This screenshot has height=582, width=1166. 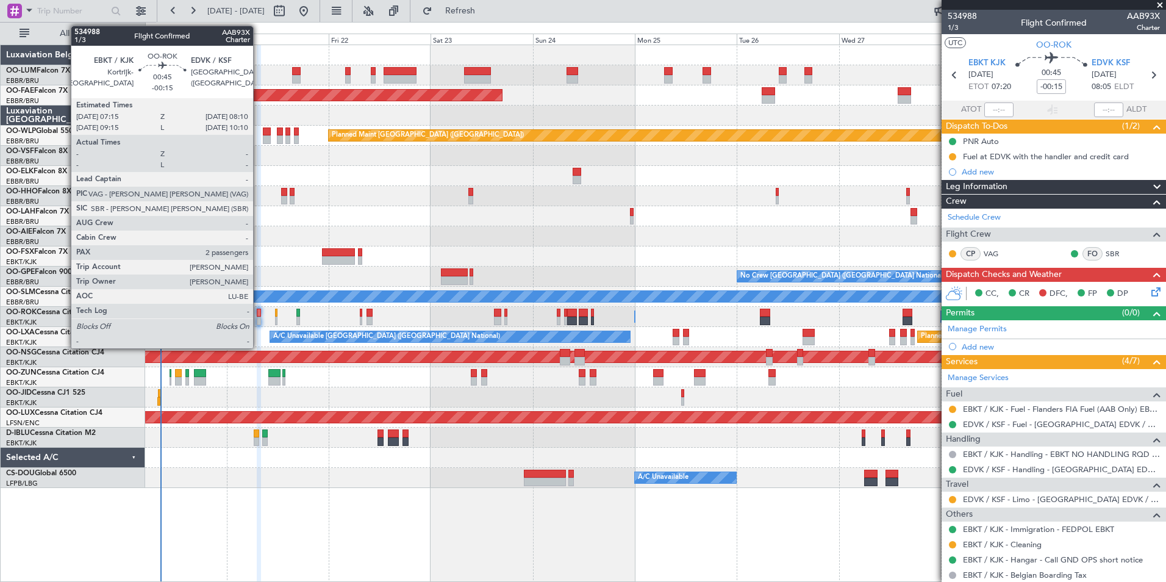 I want to click on span: D-IBLU, so click(x=18, y=433).